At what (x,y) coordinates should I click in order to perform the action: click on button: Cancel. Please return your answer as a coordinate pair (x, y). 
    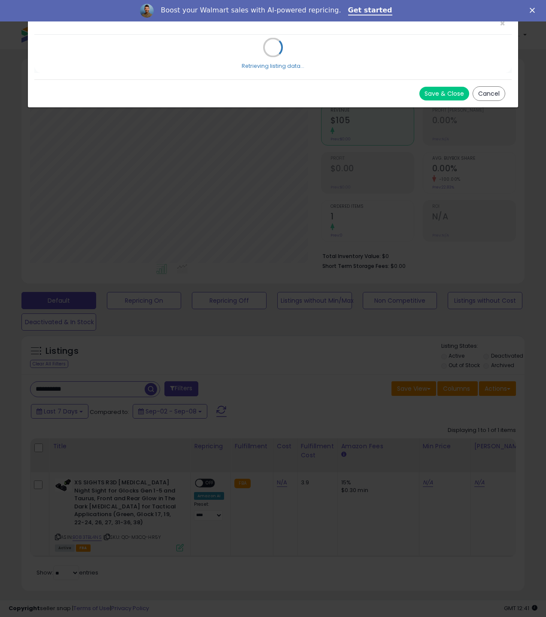
    Looking at the image, I should click on (489, 94).